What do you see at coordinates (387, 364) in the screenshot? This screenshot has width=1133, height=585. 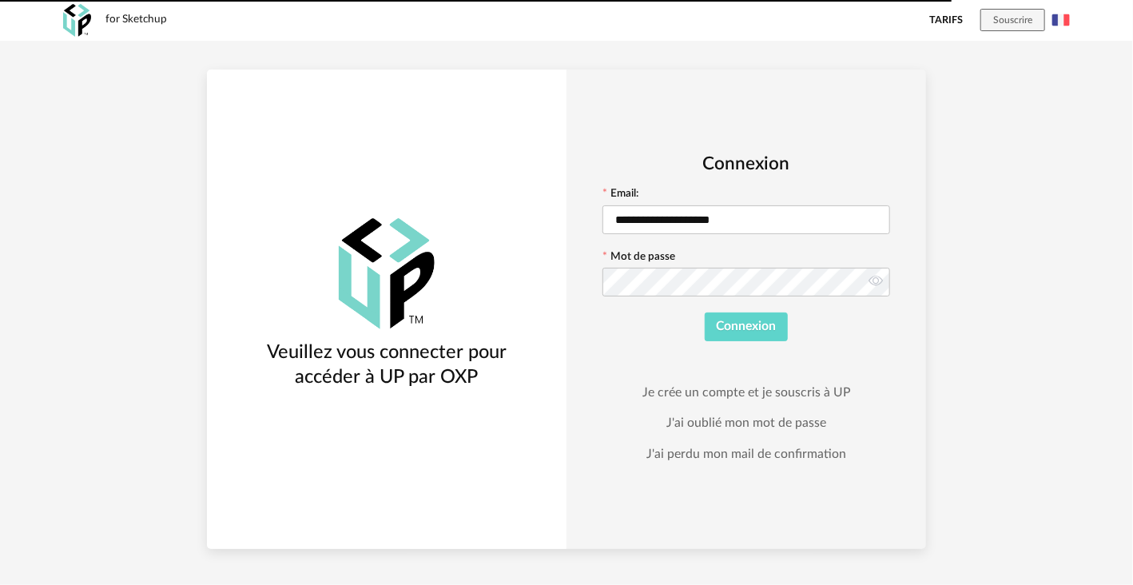 I see `h3: Veuillez vous connecter pour accéder à UP par OXP` at bounding box center [387, 364].